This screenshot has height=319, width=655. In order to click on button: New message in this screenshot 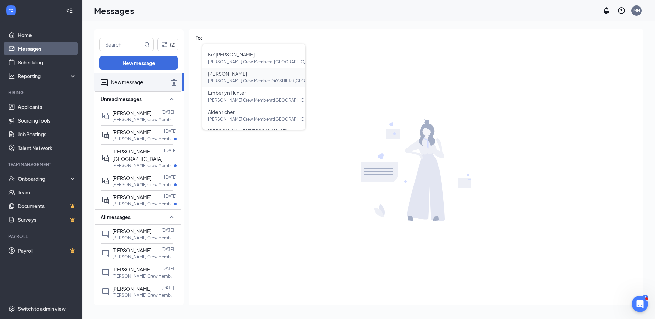, I will do `click(139, 63)`.